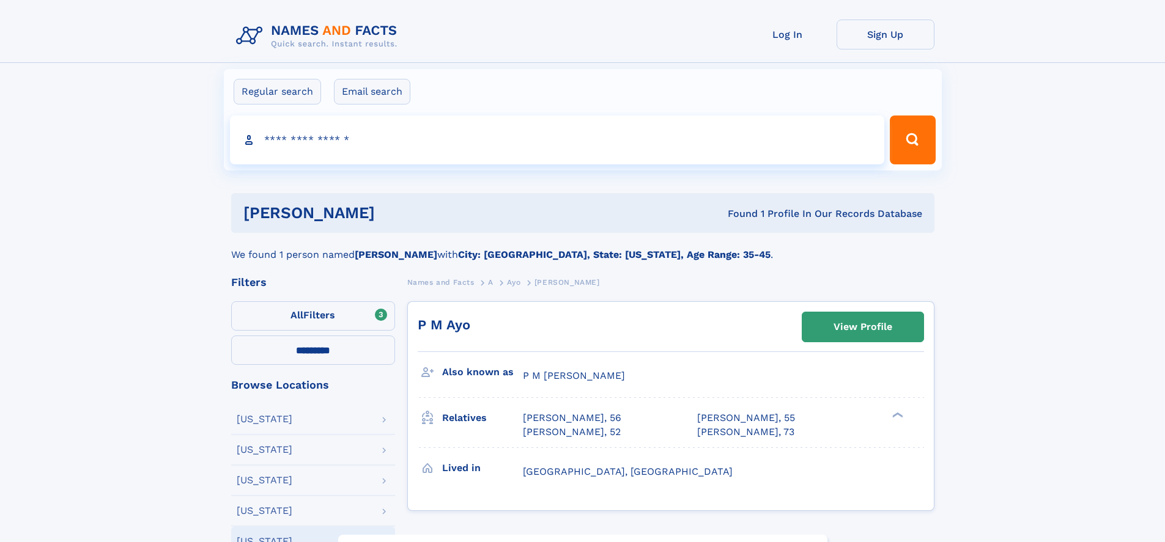 Image resolution: width=1165 pixels, height=542 pixels. What do you see at coordinates (482, 418) in the screenshot?
I see `h3: Relatives` at bounding box center [482, 418].